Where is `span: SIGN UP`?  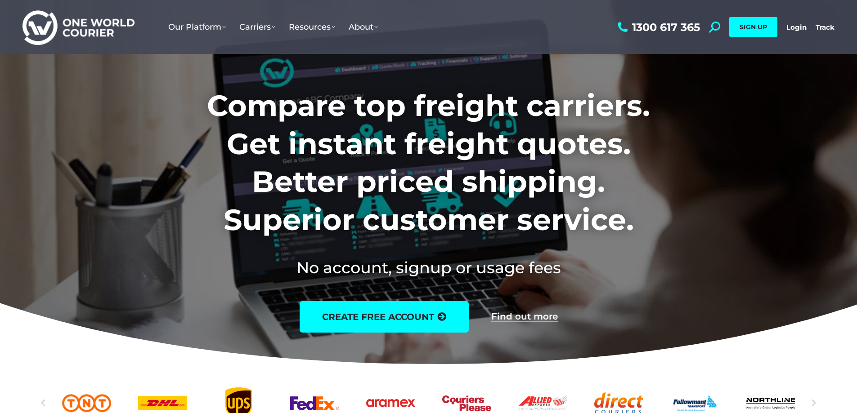 span: SIGN UP is located at coordinates (753, 27).